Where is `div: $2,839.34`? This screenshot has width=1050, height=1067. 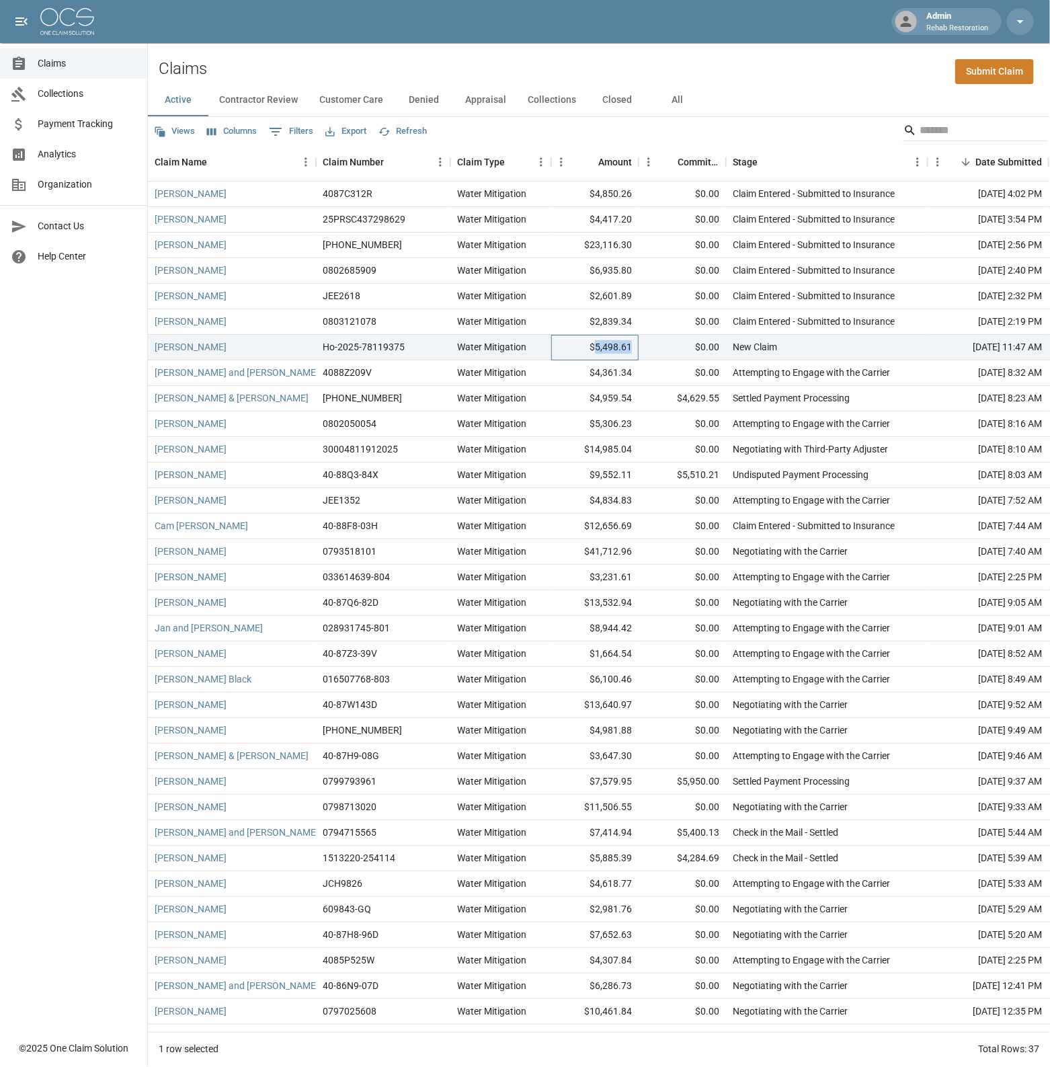 div: $2,839.34 is located at coordinates (595, 322).